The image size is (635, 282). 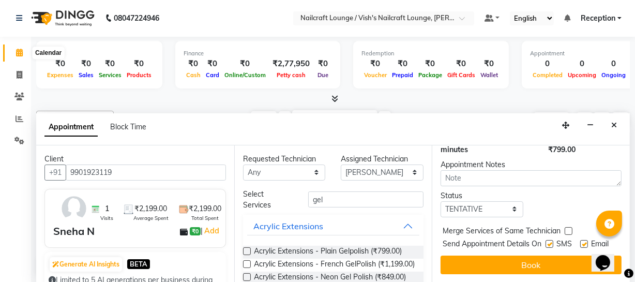 What do you see at coordinates (614, 125) in the screenshot?
I see `button: Close` at bounding box center [614, 125].